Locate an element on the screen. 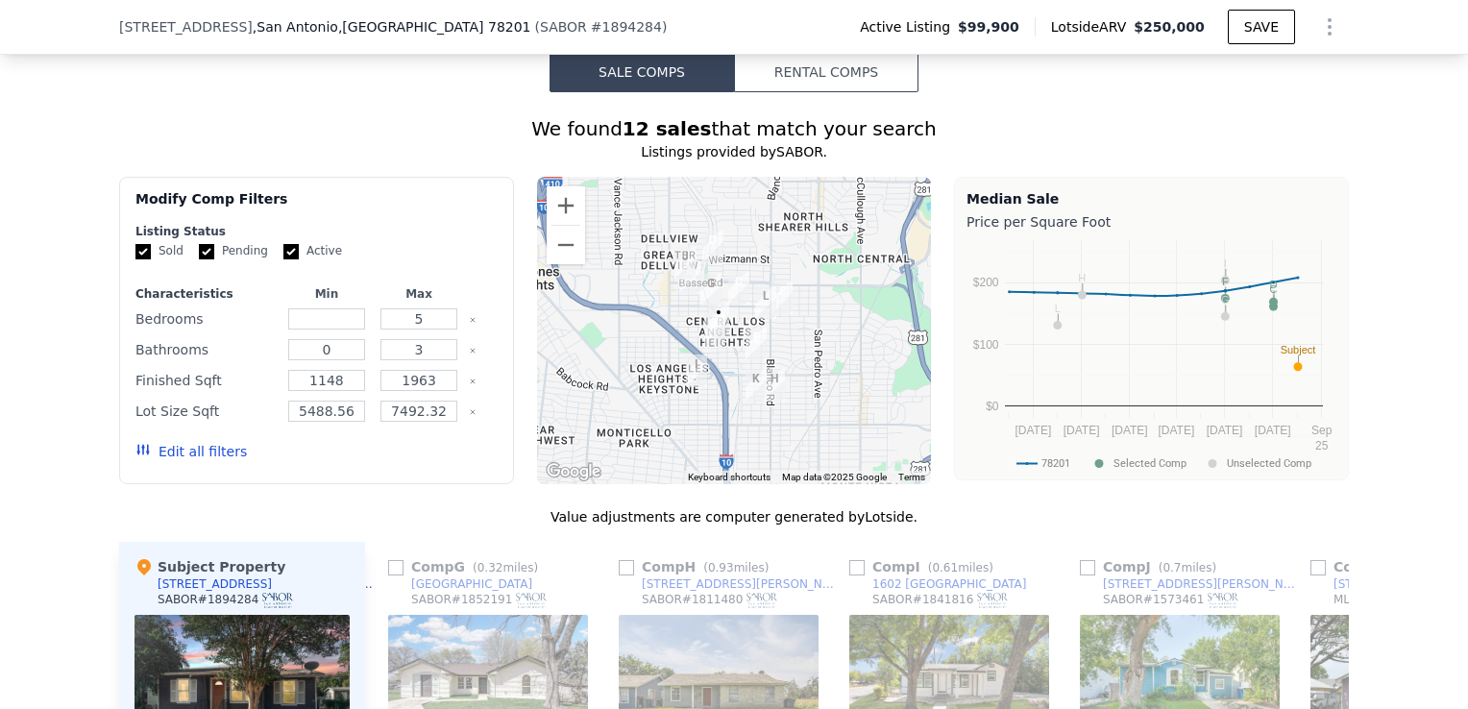 This screenshot has width=1468, height=709. div: Modify Comp Filters is located at coordinates (316, 207).